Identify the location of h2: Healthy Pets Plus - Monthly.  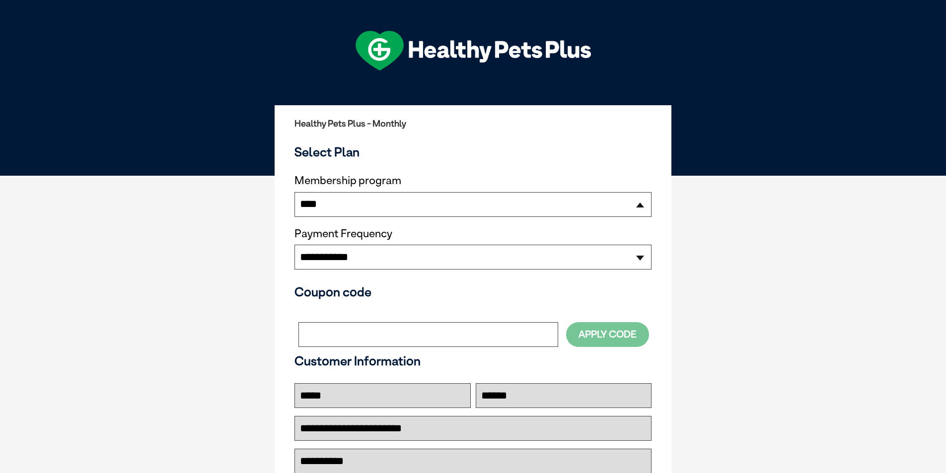
(473, 124).